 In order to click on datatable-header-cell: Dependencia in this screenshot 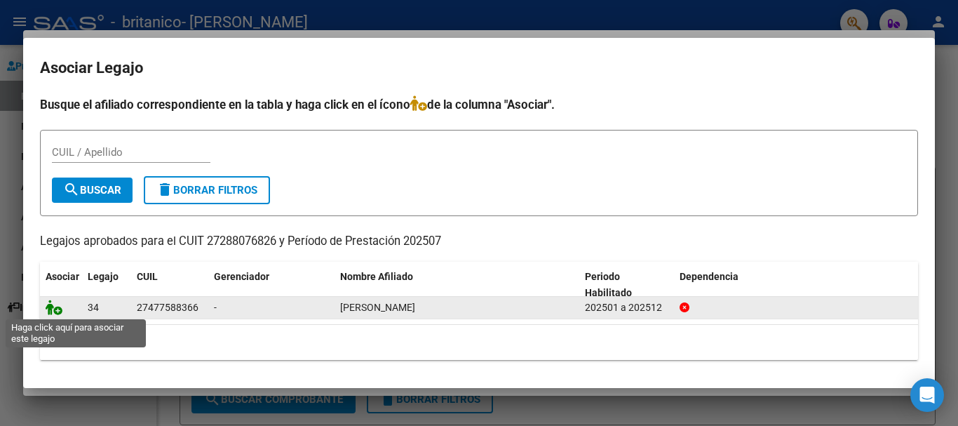, I will do `click(796, 285)`.